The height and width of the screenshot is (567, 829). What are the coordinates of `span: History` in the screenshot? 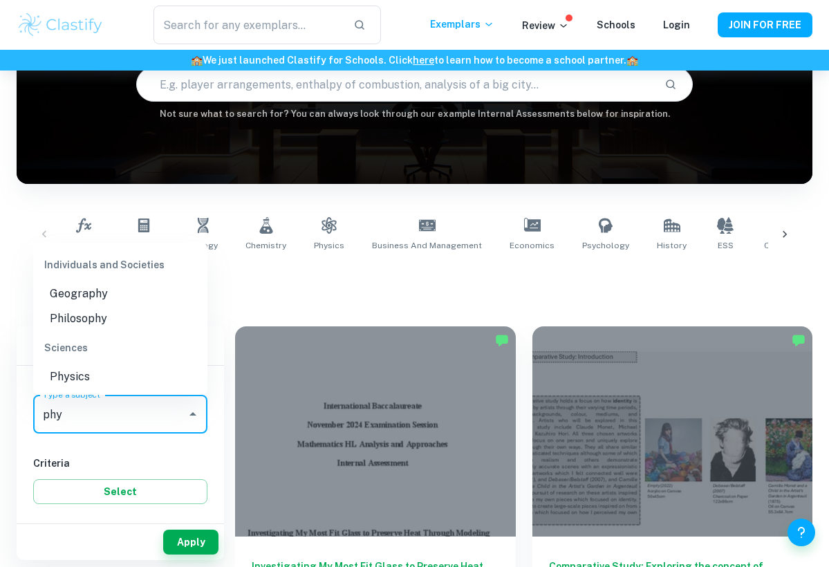 It's located at (671, 245).